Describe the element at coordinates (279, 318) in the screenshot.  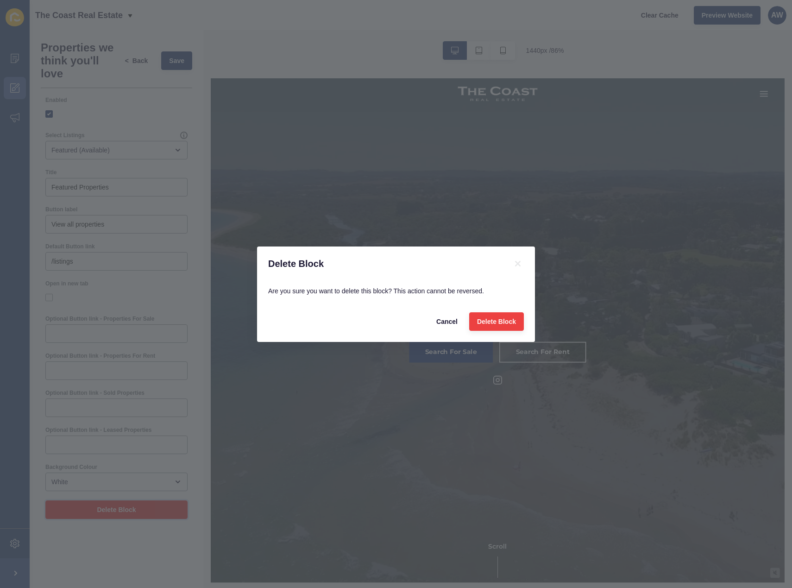
I see `a: Search For Sale` at that location.